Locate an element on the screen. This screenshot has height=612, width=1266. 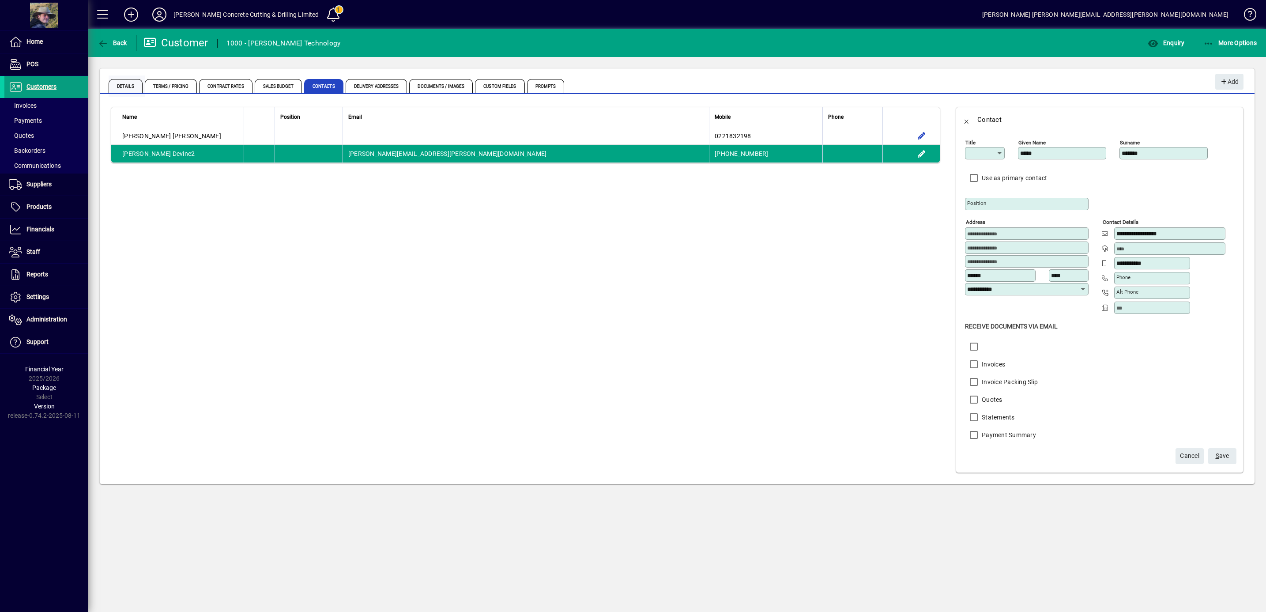
span: Position is located at coordinates (290, 117).